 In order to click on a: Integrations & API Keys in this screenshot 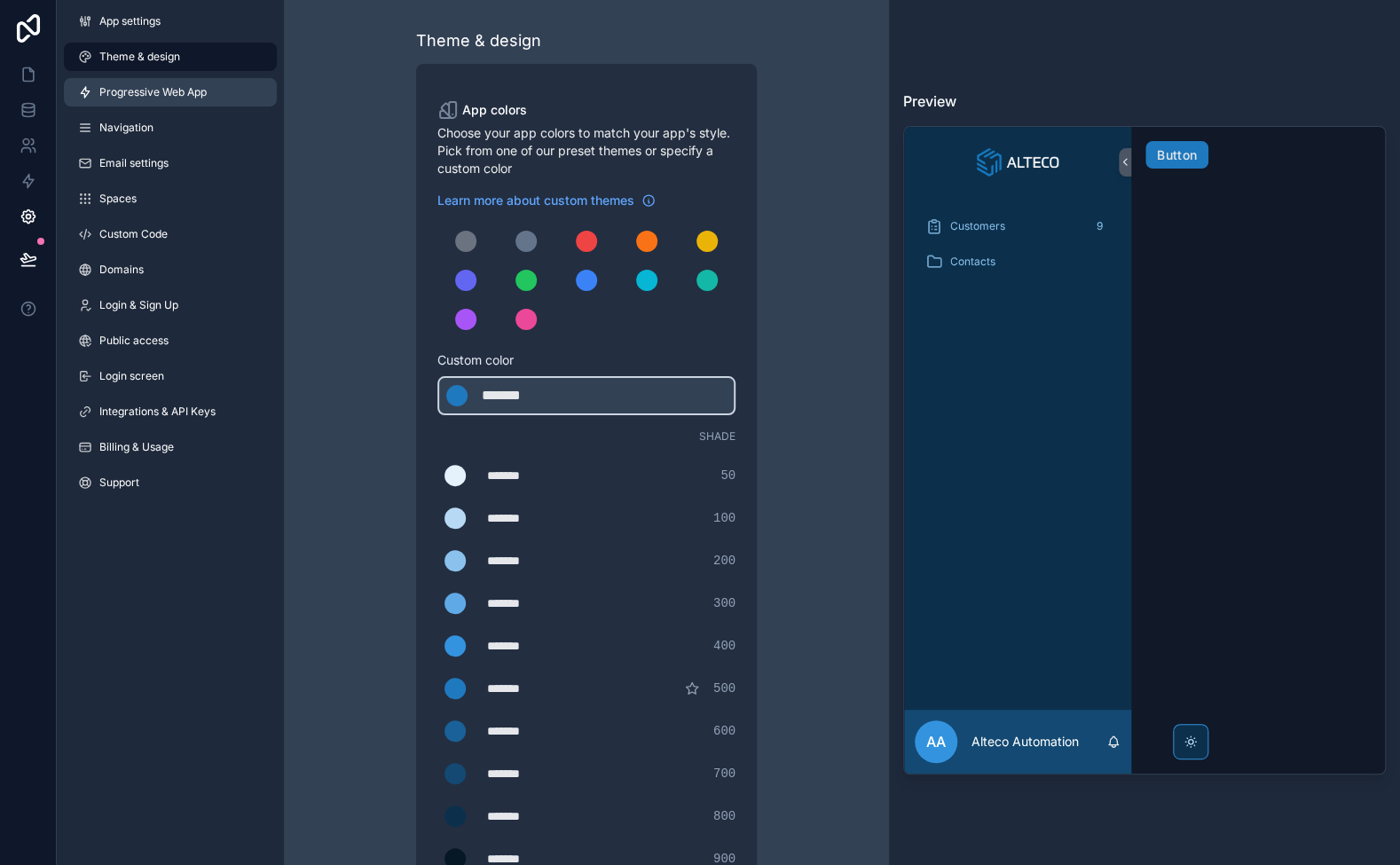, I will do `click(170, 412)`.